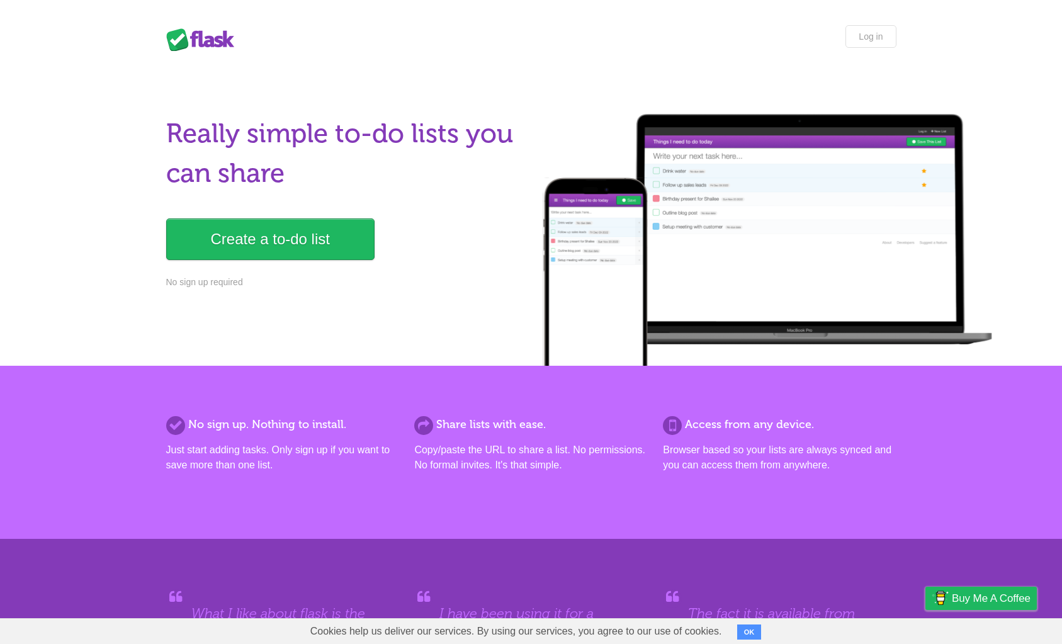 This screenshot has height=644, width=1062. I want to click on p: Browser based so your lists are always synced and you can access them from anywhere., so click(779, 458).